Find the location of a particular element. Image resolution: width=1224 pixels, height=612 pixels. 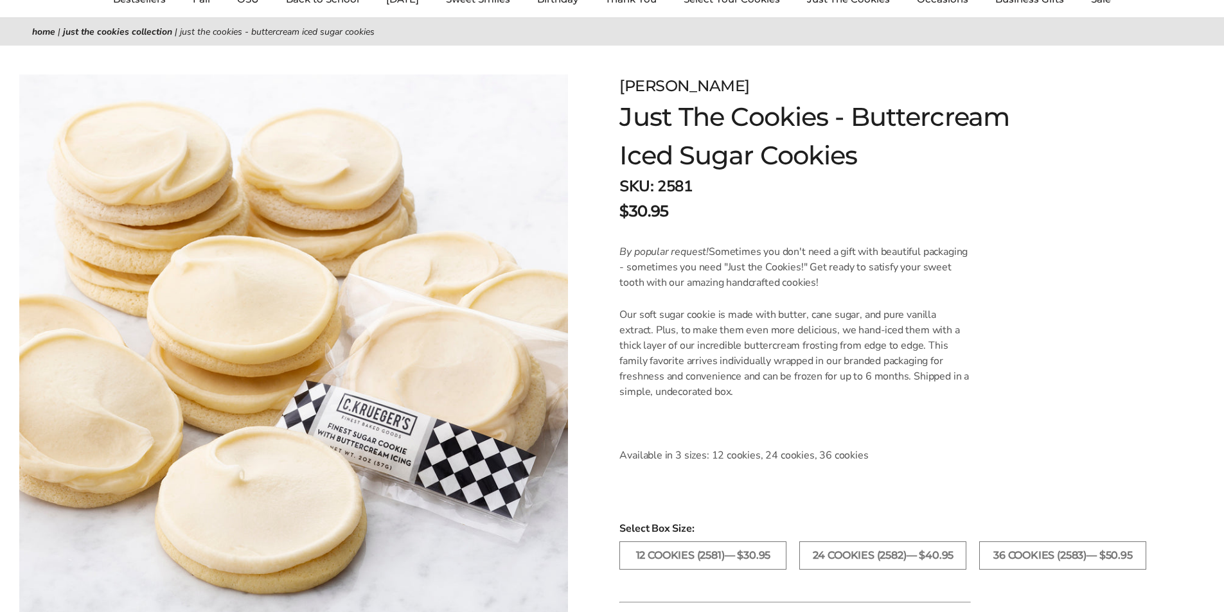

a: Home is located at coordinates (44, 31).